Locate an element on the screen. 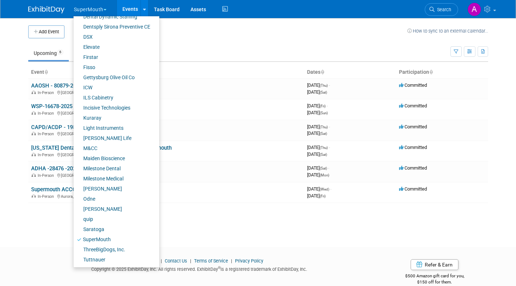  a: Elevate is located at coordinates (114, 47).